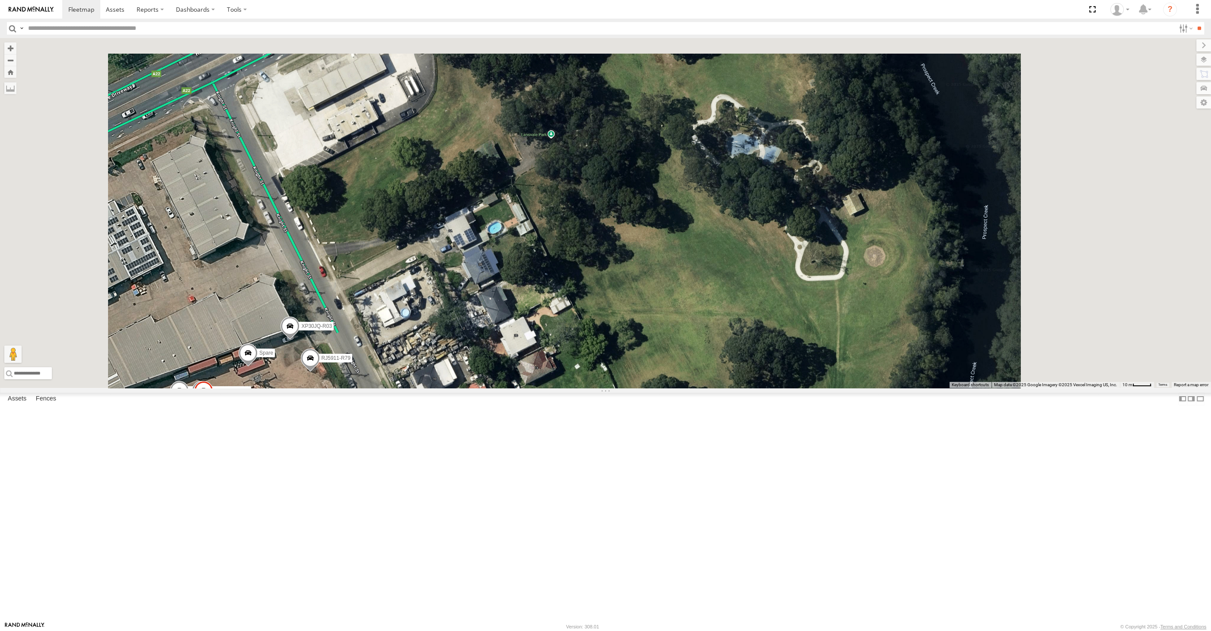 This screenshot has width=1211, height=631. I want to click on button: Keyboard shortcuts, so click(971, 385).